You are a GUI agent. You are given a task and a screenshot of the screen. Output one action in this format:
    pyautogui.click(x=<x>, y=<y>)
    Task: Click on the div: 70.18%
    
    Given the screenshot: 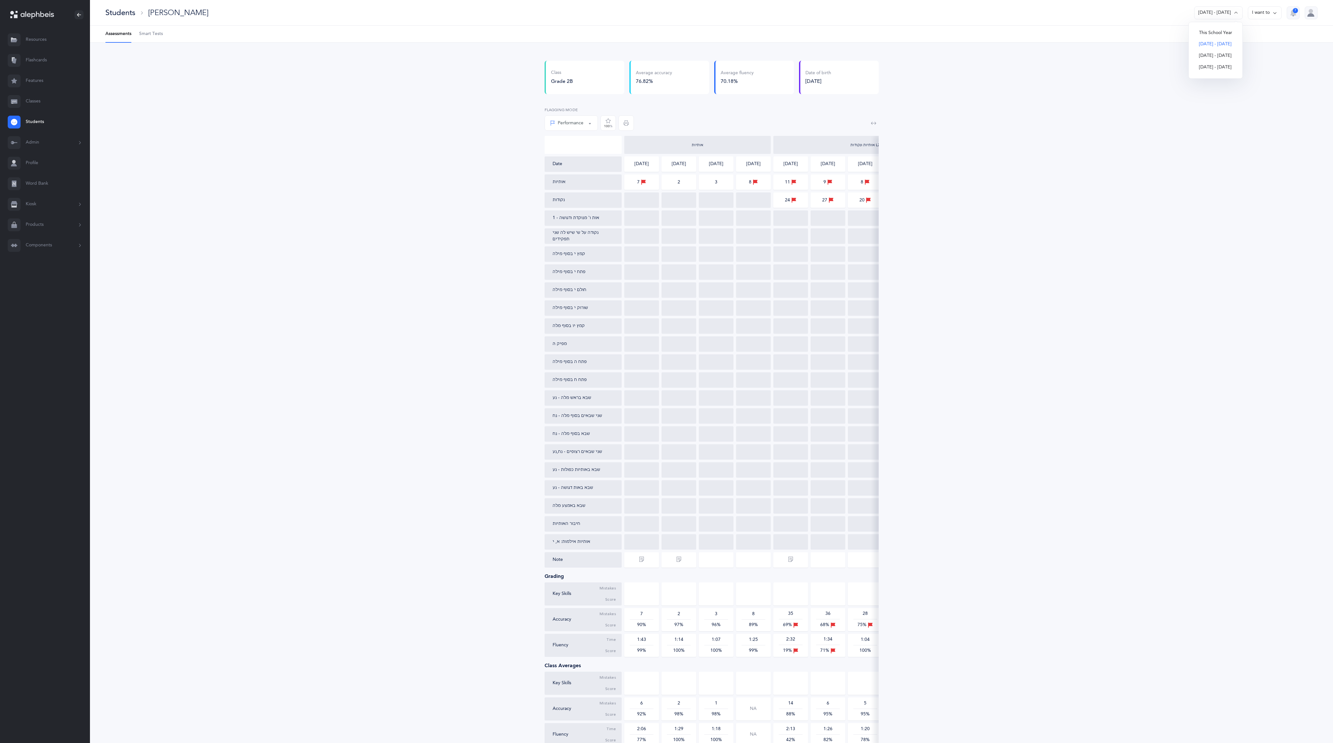 What is the action you would take?
    pyautogui.click(x=737, y=81)
    